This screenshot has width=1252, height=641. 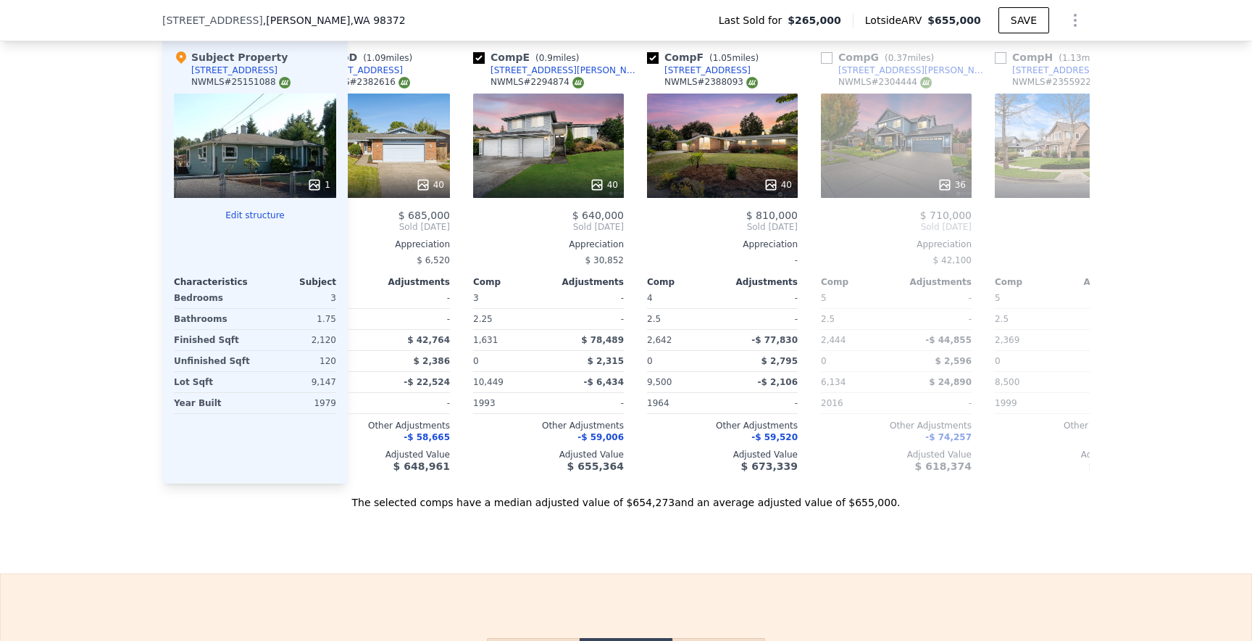 I want to click on div: 1964, so click(x=683, y=403).